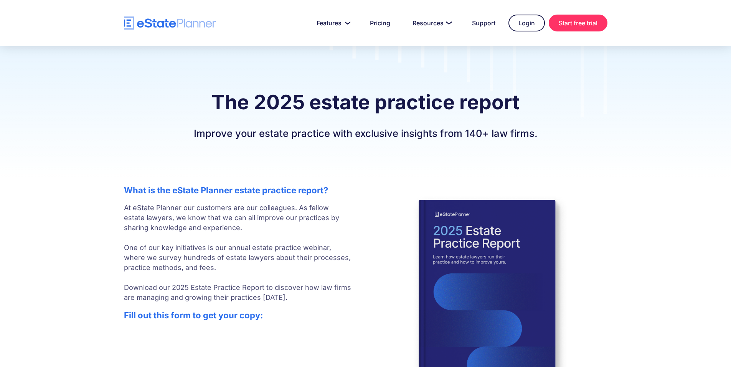  What do you see at coordinates (332, 23) in the screenshot?
I see `a: Features` at bounding box center [332, 23].